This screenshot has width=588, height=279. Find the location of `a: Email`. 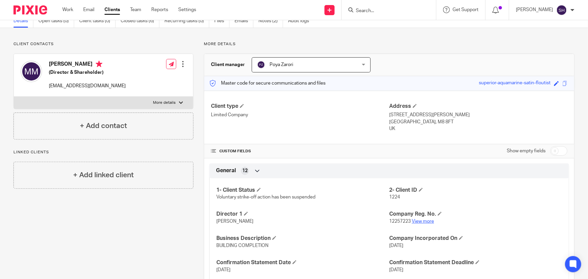

a: Email is located at coordinates (89, 10).